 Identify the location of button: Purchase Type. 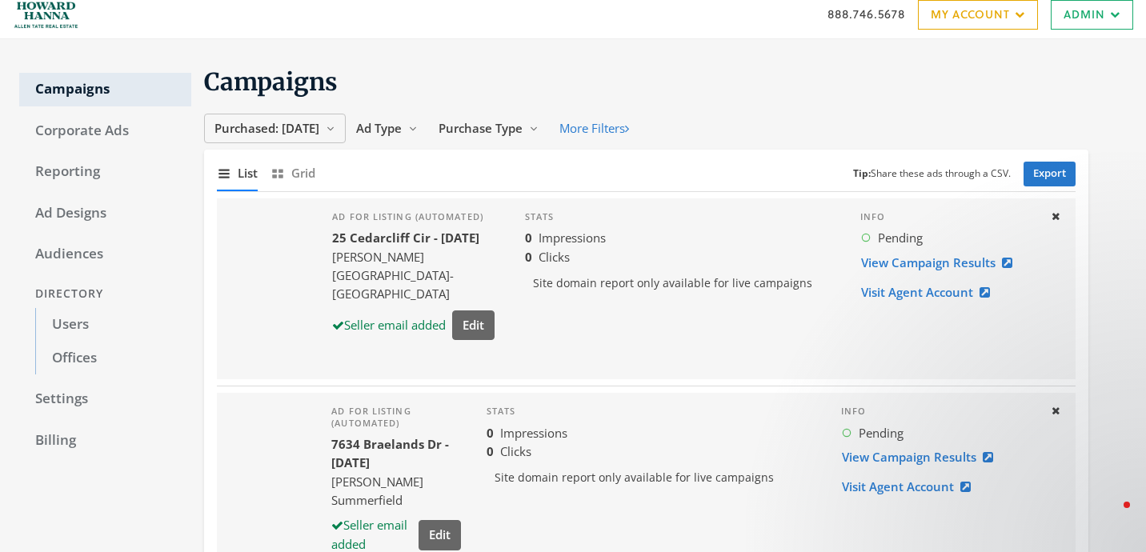
(488, 128).